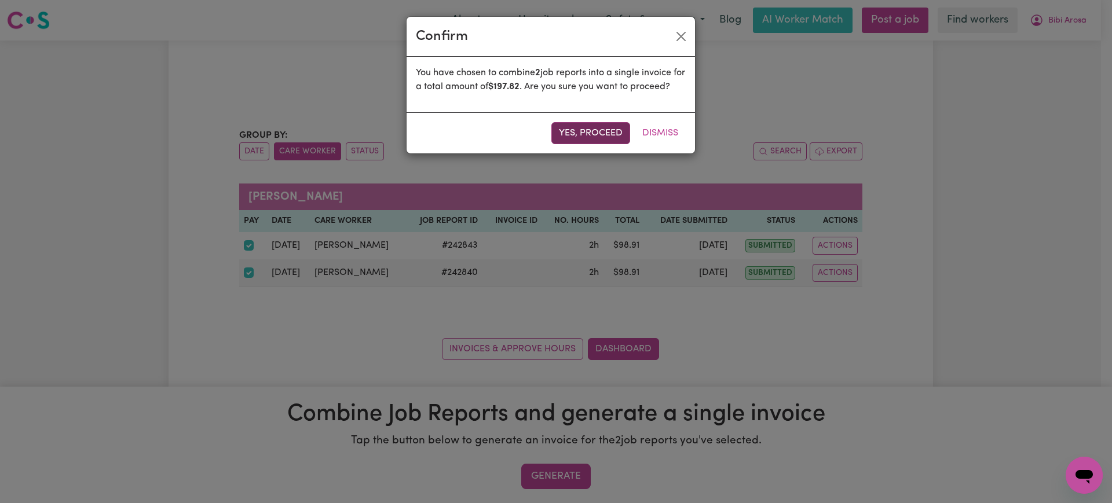  Describe the element at coordinates (591, 133) in the screenshot. I see `button: Yes, proceed` at that location.